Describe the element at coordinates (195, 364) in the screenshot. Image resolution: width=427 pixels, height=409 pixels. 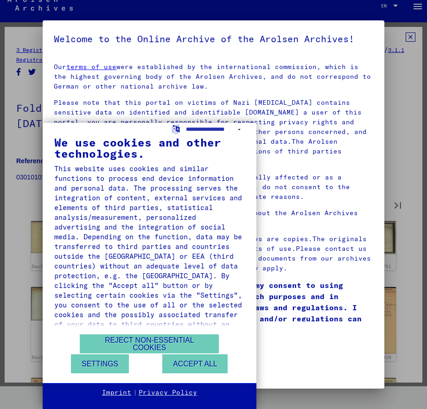
I see `button: Accept all` at that location.